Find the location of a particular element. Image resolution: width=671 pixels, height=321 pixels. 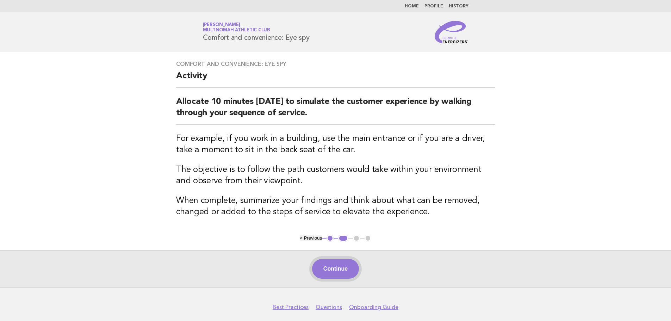

h3: The objective is to follow the path customers would take within your environment and observe from... is located at coordinates (336, 176).